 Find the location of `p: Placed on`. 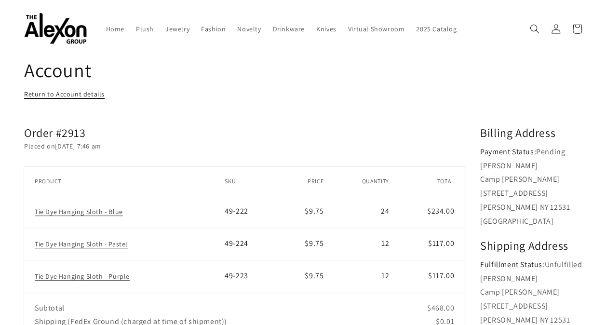

p: Placed on is located at coordinates (245, 146).